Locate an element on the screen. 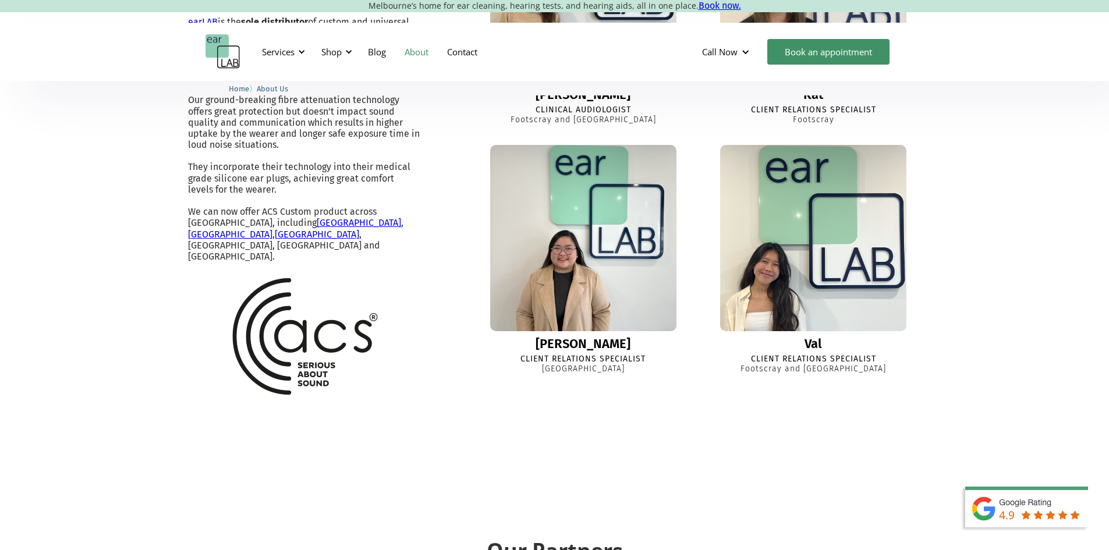 This screenshot has height=550, width=1109. a: home is located at coordinates (223, 52).